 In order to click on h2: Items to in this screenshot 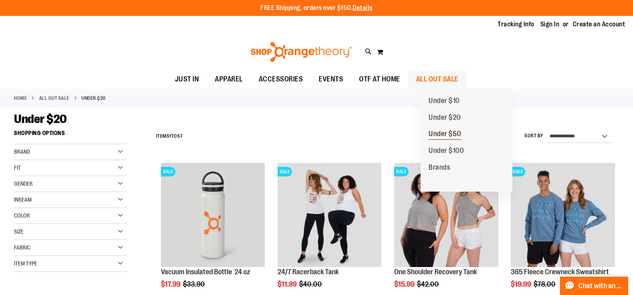, I will do `click(169, 136)`.